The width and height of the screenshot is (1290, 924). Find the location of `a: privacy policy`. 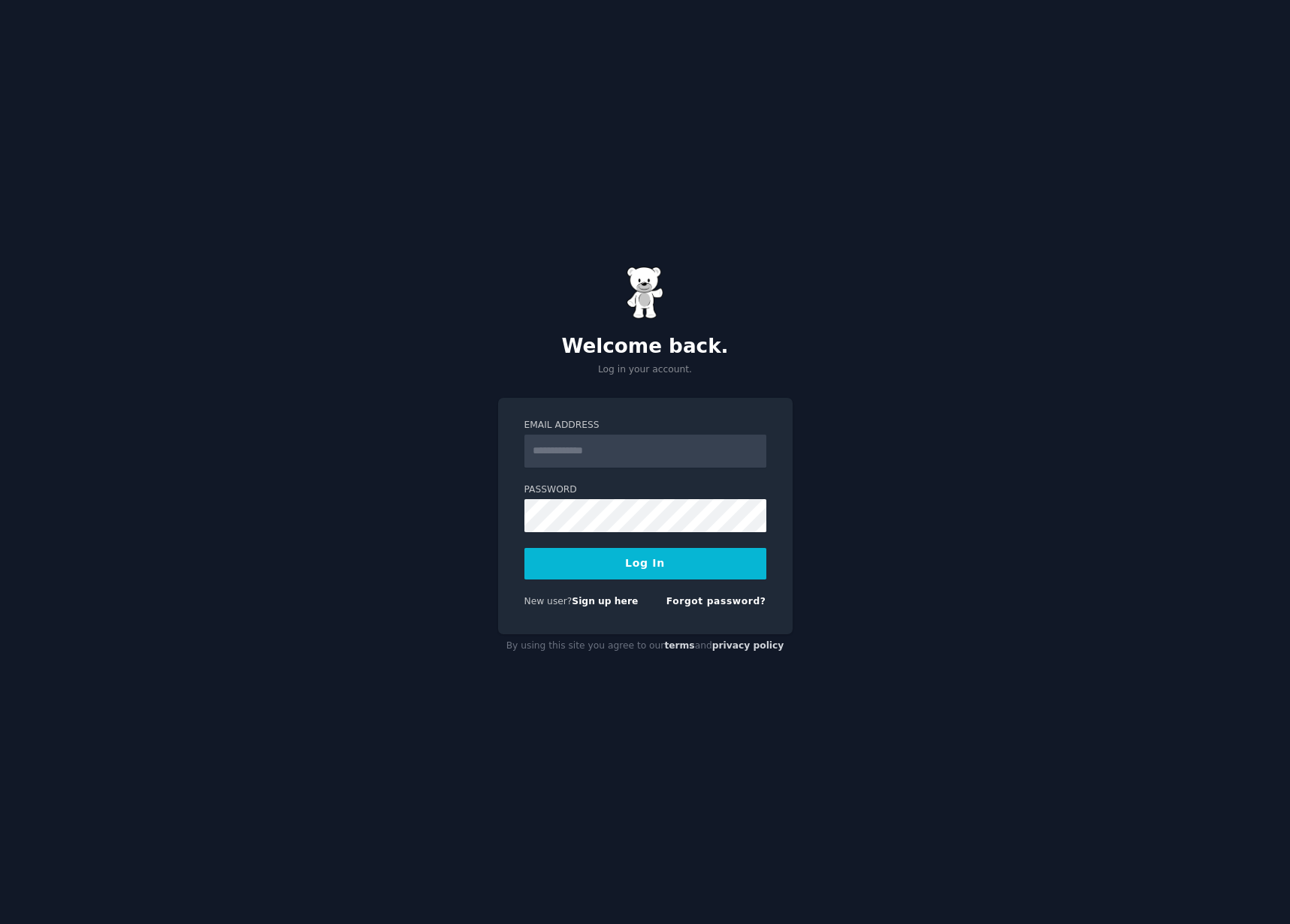

a: privacy policy is located at coordinates (748, 646).